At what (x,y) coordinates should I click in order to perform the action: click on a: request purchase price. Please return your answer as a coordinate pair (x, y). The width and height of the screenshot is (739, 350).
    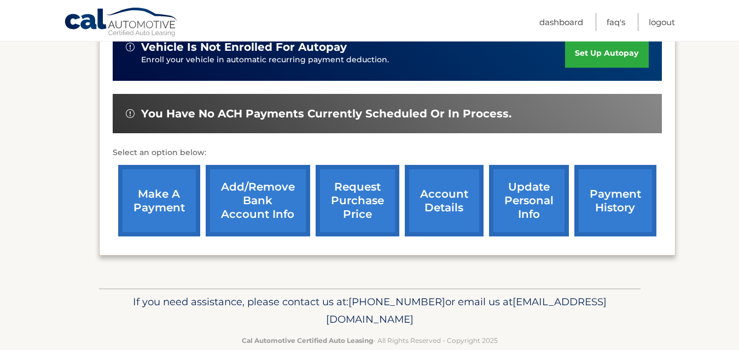
    Looking at the image, I should click on (357, 201).